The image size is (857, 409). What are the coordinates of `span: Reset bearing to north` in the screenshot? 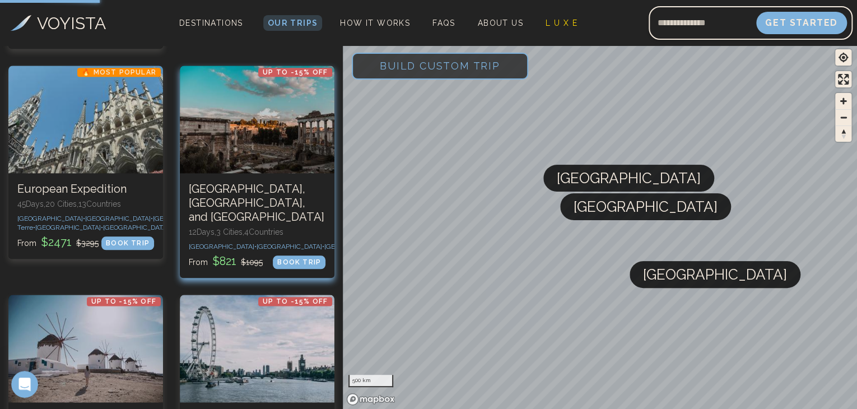 It's located at (843, 134).